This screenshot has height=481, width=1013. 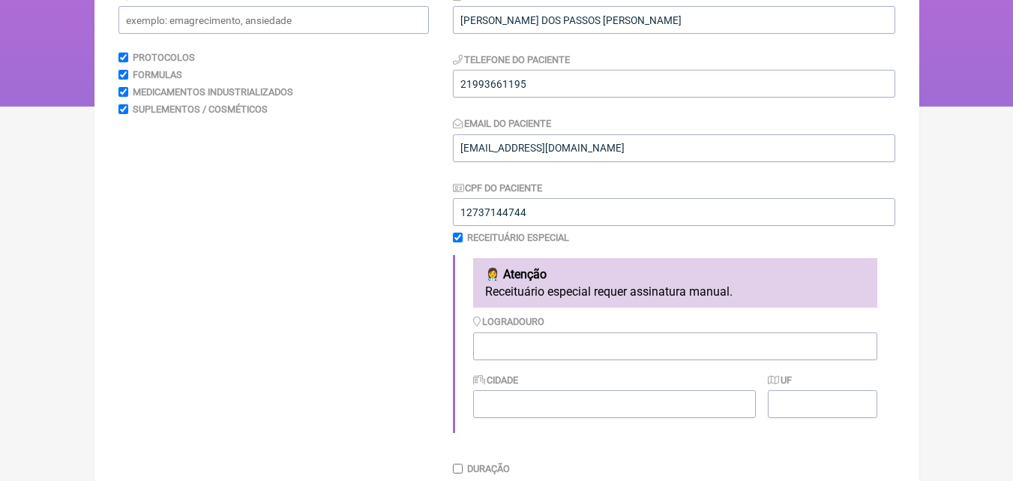 What do you see at coordinates (200, 109) in the screenshot?
I see `label: Suplementos / Cosméticos` at bounding box center [200, 109].